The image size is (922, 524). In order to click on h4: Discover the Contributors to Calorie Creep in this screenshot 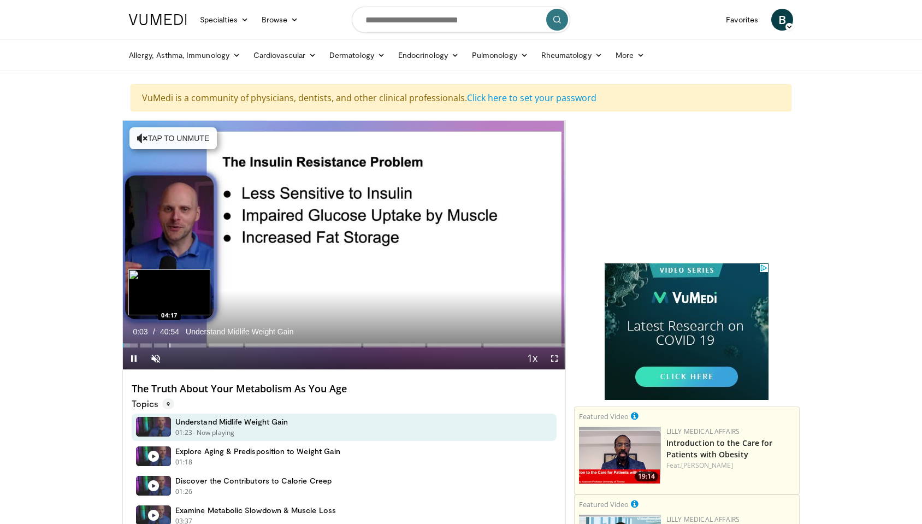, I will do `click(254, 481)`.